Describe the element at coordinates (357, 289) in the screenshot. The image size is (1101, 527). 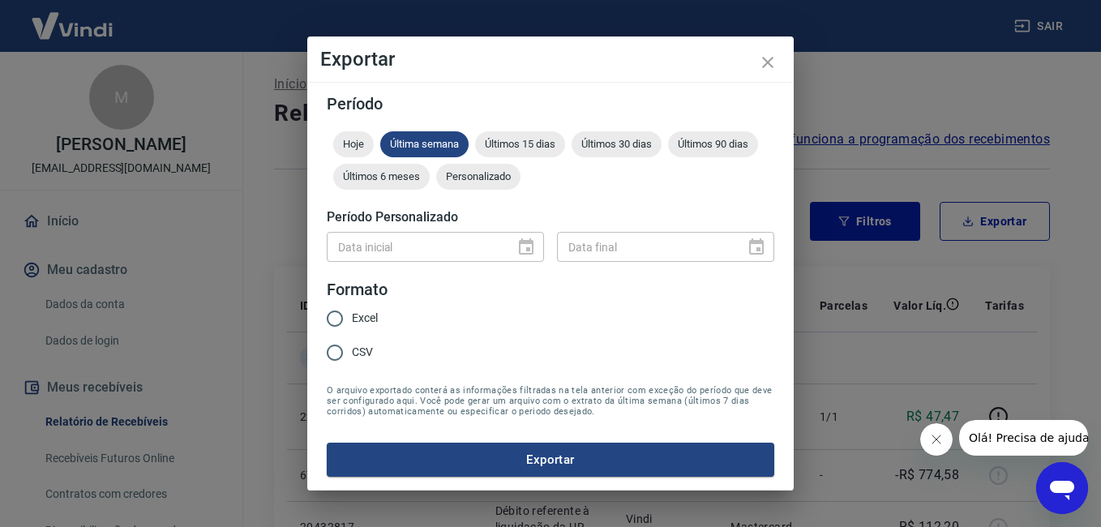
I see `legend: Formato` at that location.